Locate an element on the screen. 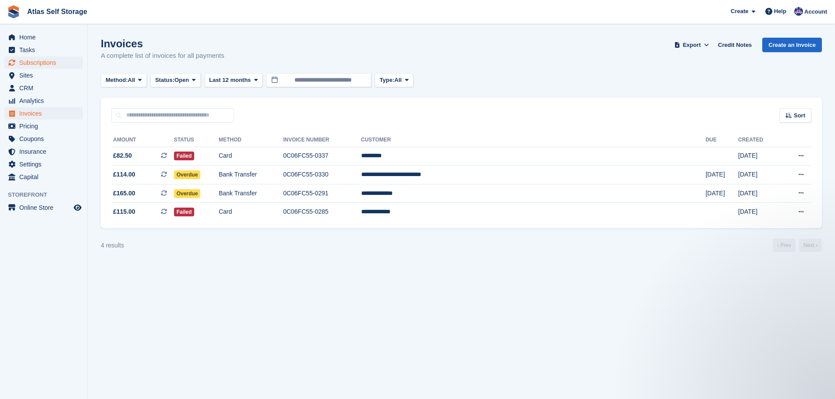 The image size is (835, 399). nav: Page is located at coordinates (797, 245).